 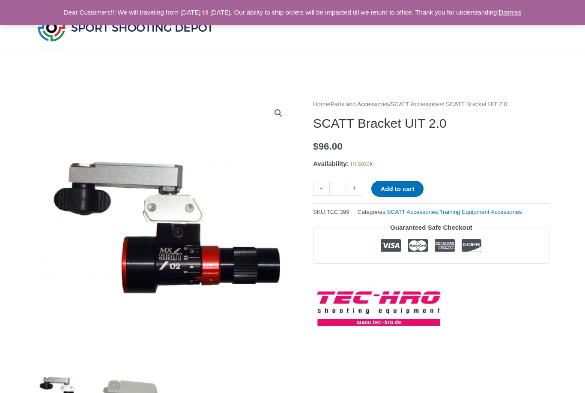 I want to click on a: Parts and Accessories, so click(x=360, y=104).